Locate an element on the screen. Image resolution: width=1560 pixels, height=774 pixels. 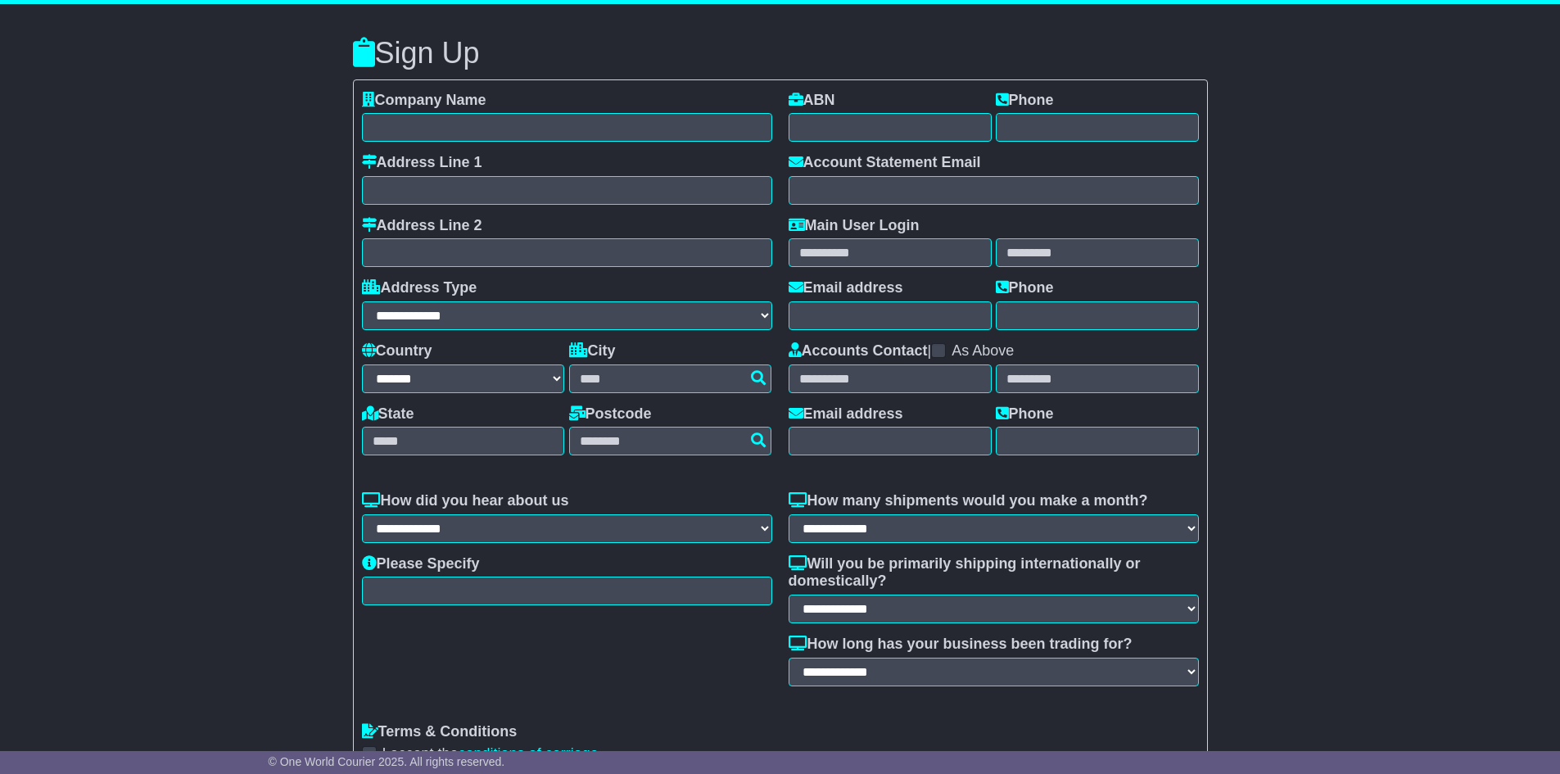
label: Main User Login is located at coordinates (854, 226).